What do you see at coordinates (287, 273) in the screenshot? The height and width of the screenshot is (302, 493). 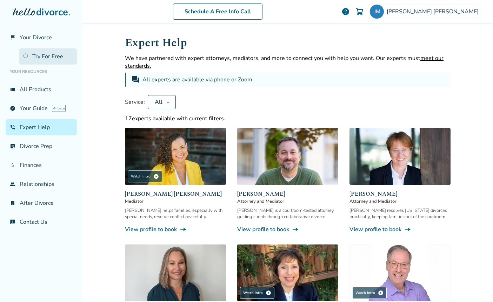 I see `img: Sandra Giudici` at bounding box center [287, 273].